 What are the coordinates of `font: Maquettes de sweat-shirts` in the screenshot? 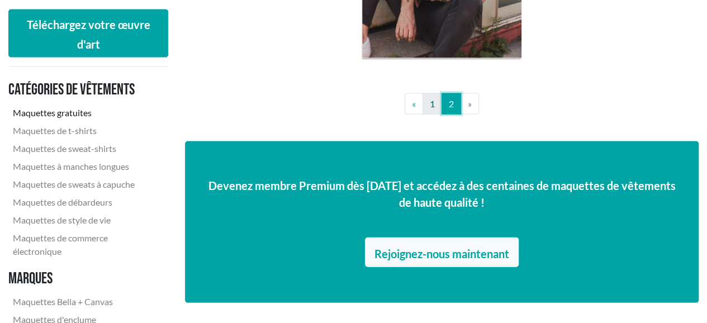 It's located at (64, 147).